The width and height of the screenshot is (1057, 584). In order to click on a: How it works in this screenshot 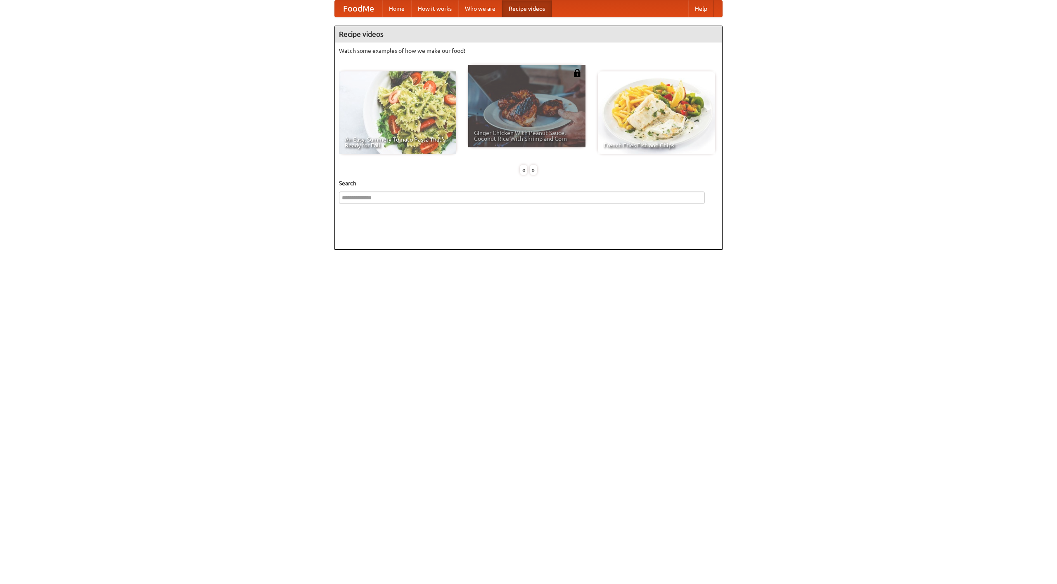, I will do `click(435, 9)`.